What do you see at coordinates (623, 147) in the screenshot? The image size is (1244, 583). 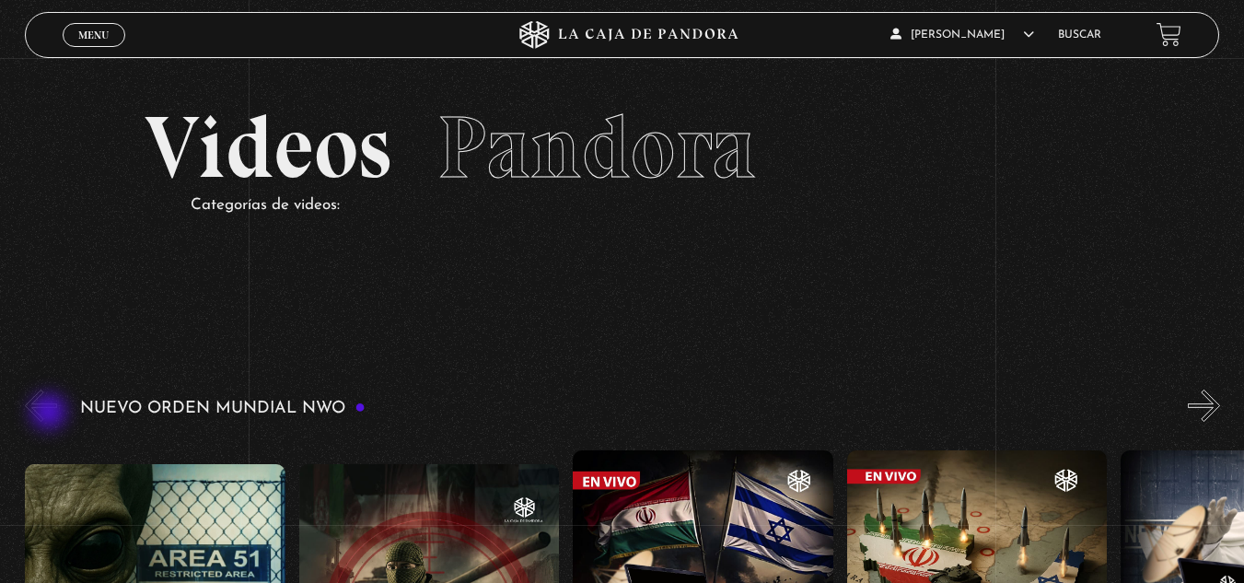 I see `h2: Videos` at bounding box center [623, 147].